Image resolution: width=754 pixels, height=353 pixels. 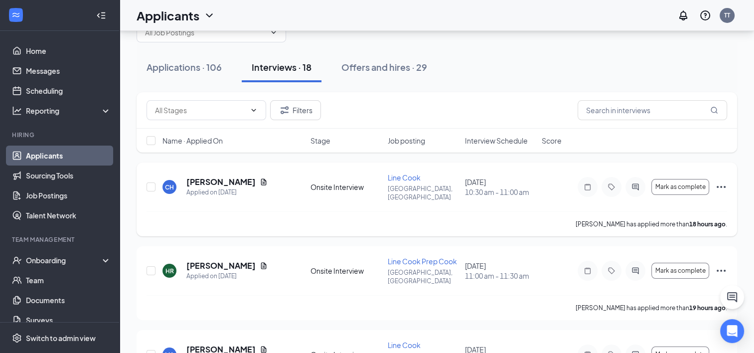 I want to click on div: Onboarding, so click(x=64, y=260).